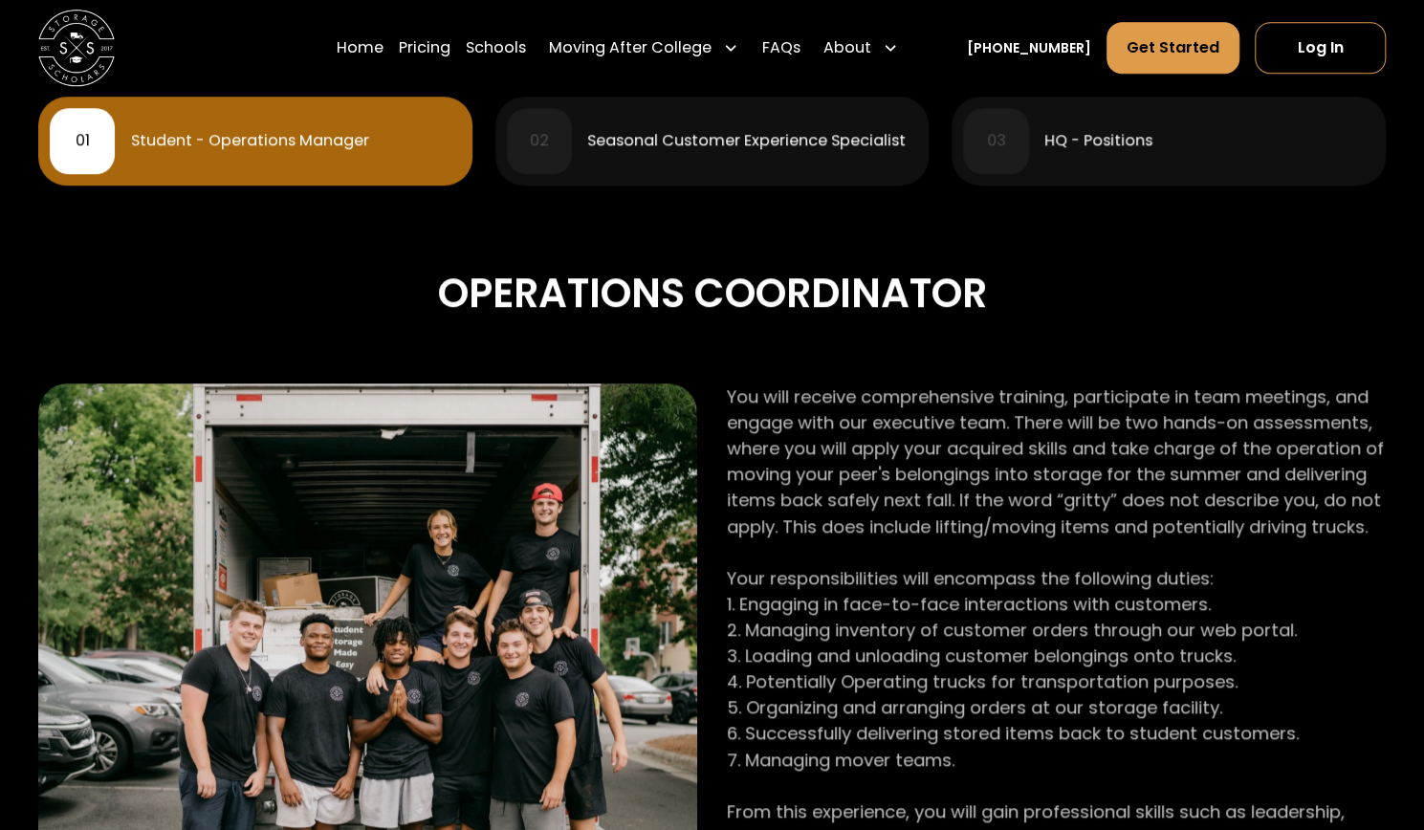  I want to click on a: FAQs, so click(780, 48).